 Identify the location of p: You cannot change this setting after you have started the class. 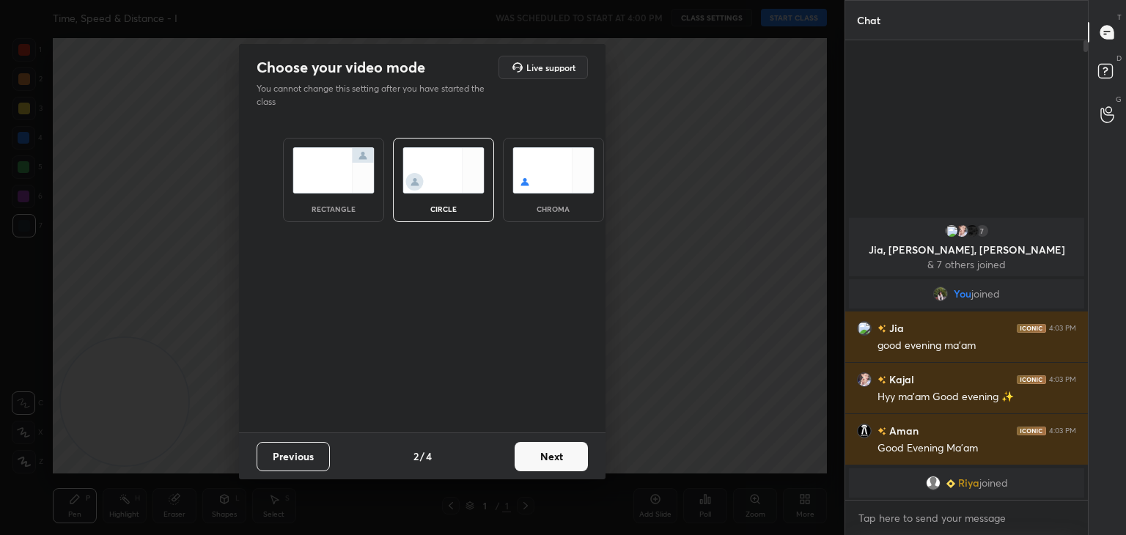
(375, 95).